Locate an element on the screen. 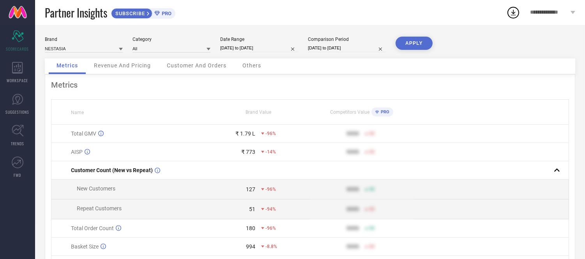  div: Comparison Period is located at coordinates (347, 39).